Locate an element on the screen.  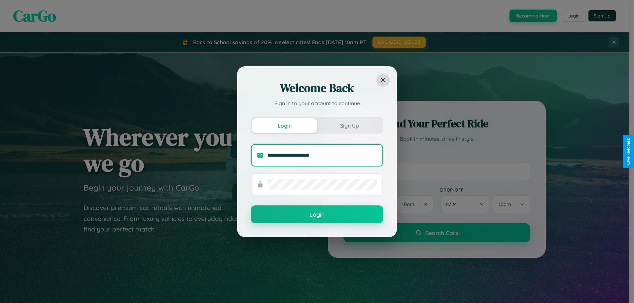
button: Sign Up is located at coordinates (349, 126).